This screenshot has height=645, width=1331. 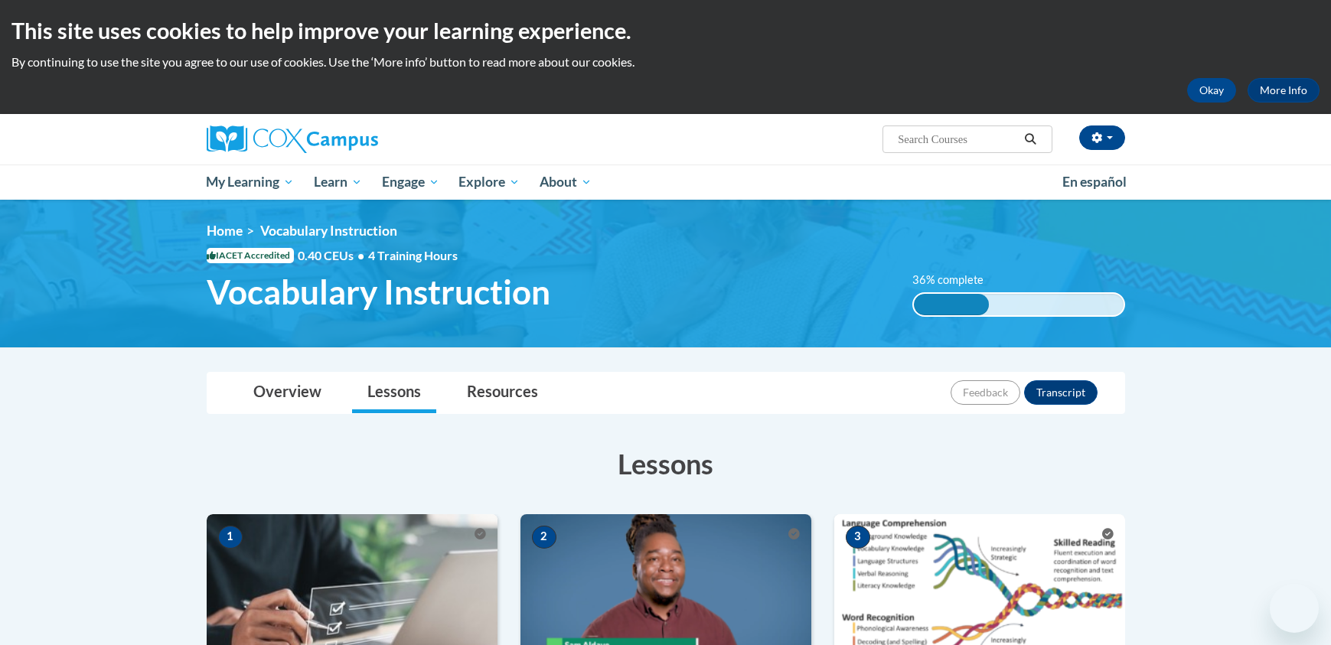 I want to click on span: IACET Accredited, so click(x=250, y=256).